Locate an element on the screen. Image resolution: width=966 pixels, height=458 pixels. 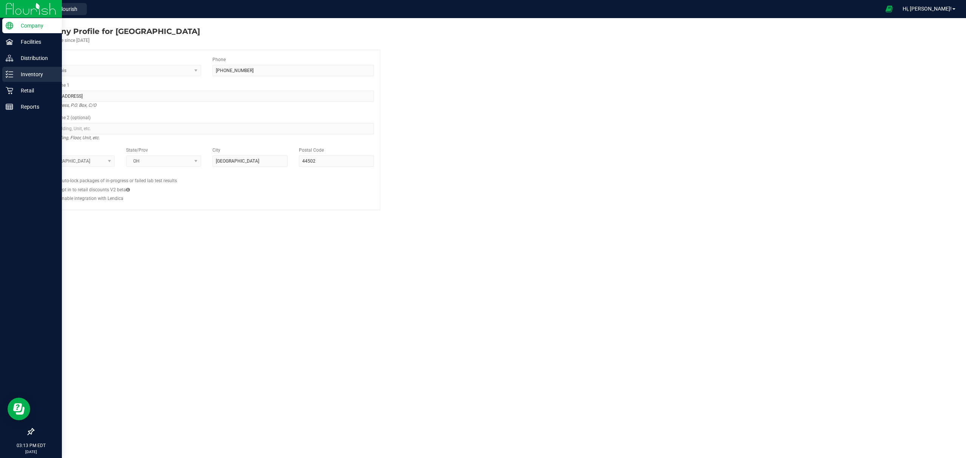
p: Facilities is located at coordinates (36, 42).